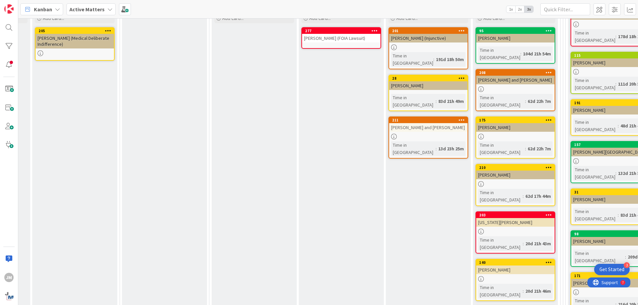  I want to click on div: JM, so click(9, 278).